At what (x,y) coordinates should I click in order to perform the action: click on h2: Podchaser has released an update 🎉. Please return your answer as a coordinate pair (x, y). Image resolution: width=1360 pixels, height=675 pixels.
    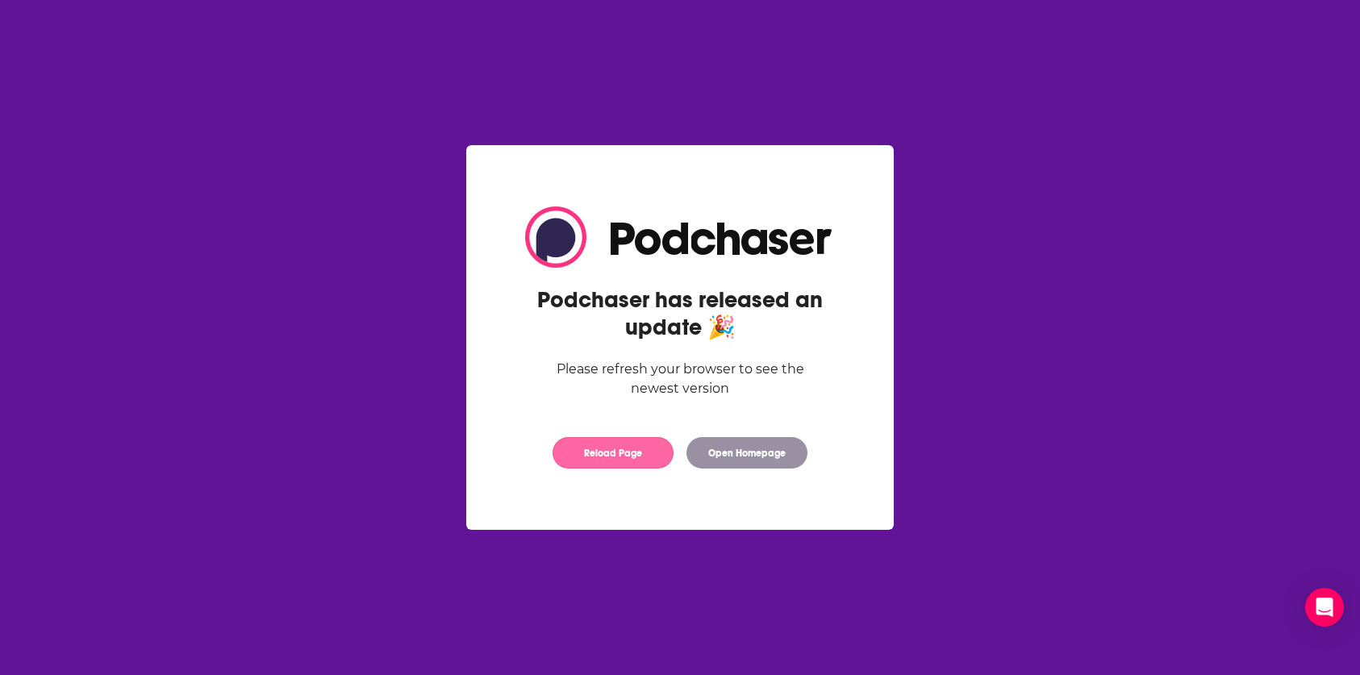
    Looking at the image, I should click on (680, 314).